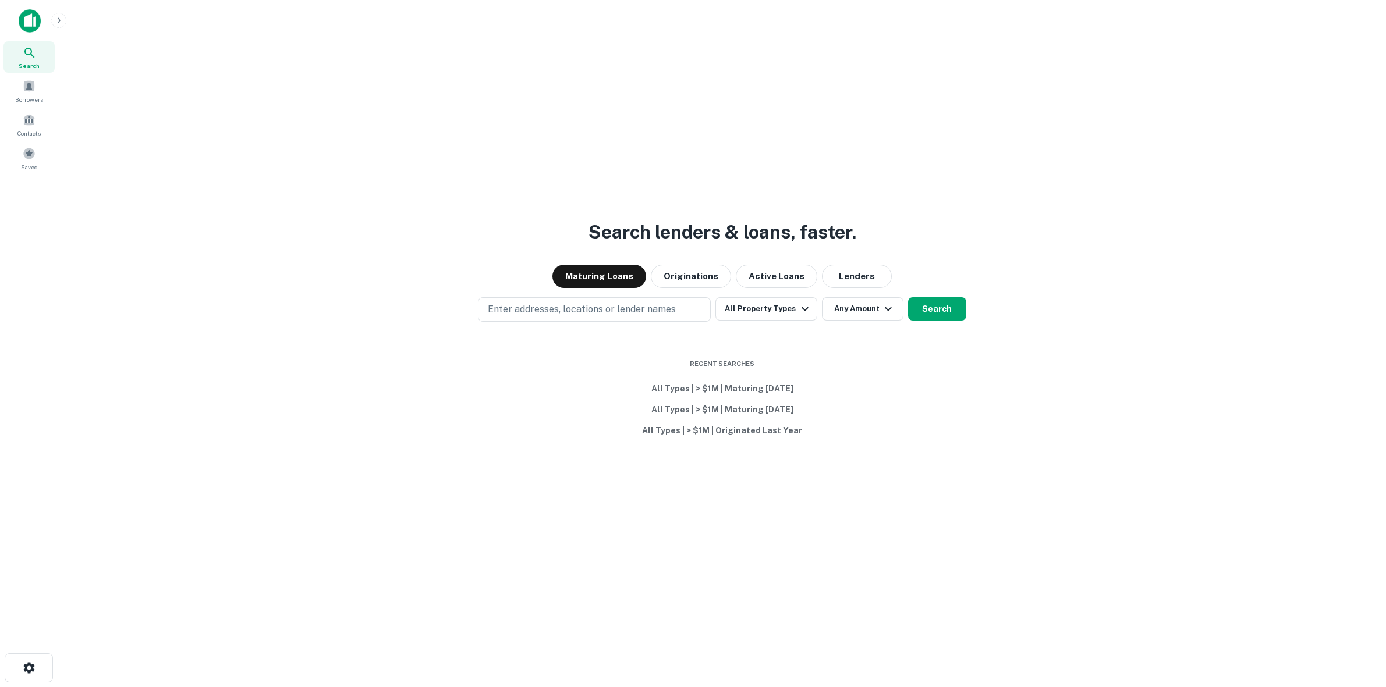 Image resolution: width=1386 pixels, height=687 pixels. Describe the element at coordinates (29, 91) in the screenshot. I see `div: Borrowers` at that location.